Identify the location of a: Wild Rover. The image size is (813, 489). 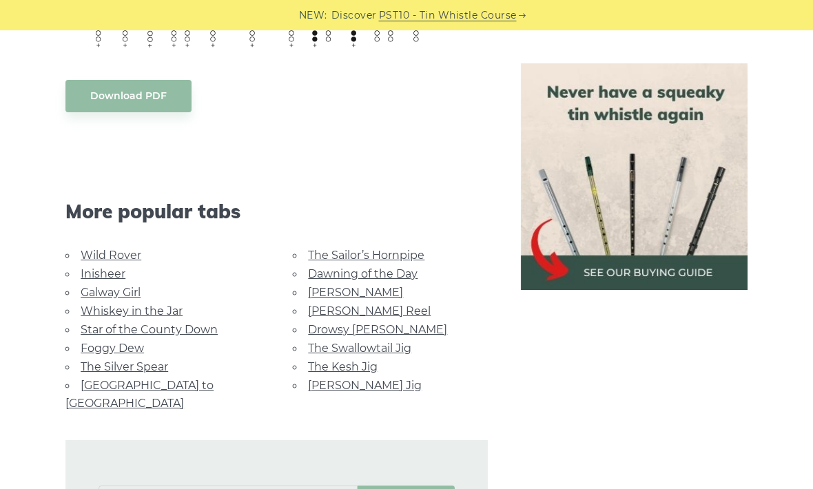
(111, 255).